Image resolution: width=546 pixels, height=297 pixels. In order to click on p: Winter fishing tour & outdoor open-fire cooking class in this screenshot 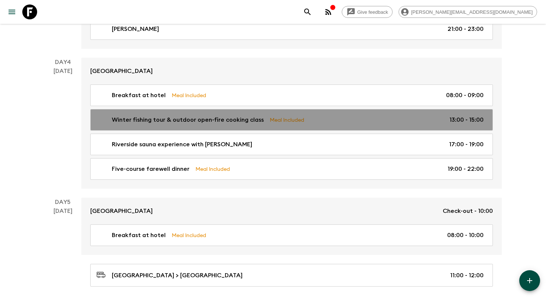, I will do `click(188, 120)`.